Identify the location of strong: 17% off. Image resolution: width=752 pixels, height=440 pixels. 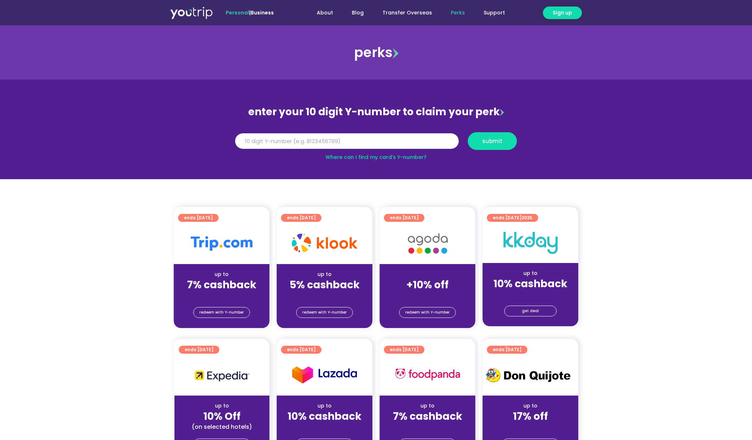
(530, 416).